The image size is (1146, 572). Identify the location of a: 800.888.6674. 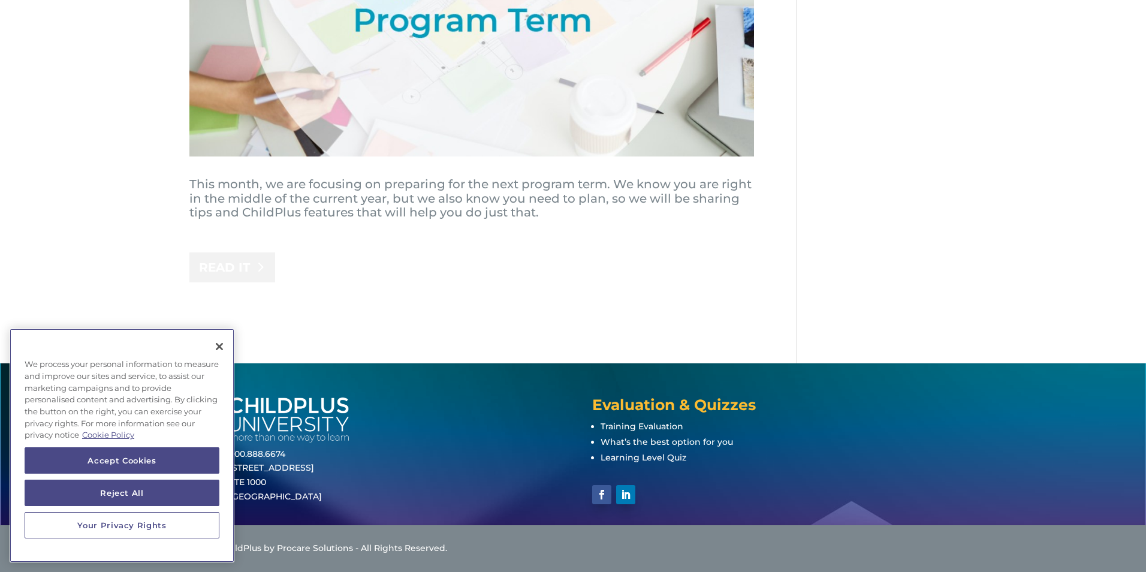
(257, 454).